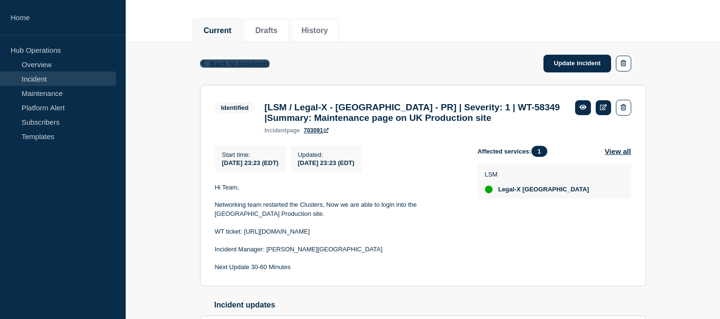 The height and width of the screenshot is (319, 720). Describe the element at coordinates (577, 63) in the screenshot. I see `a: Update incident` at that location.